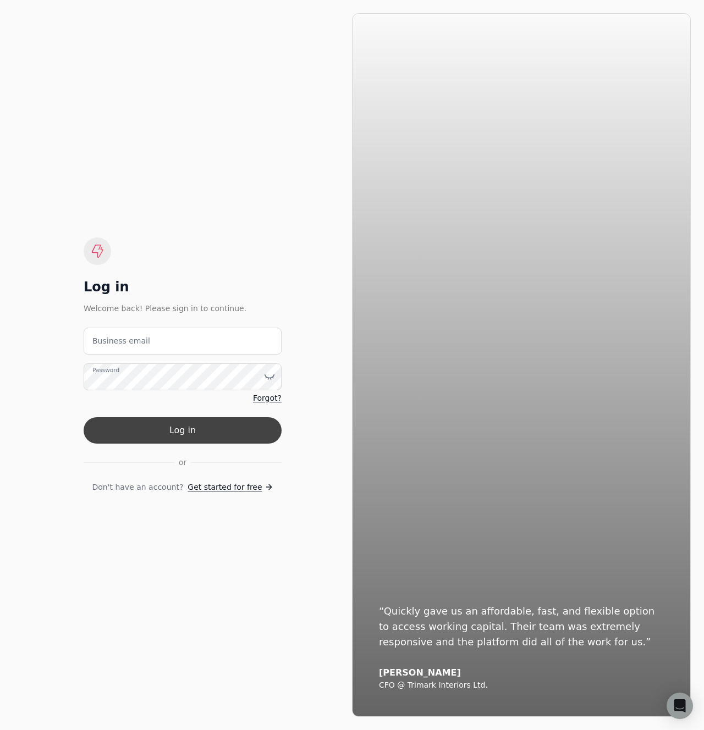  I want to click on div: Welcome back! Please sign in to continue., so click(183, 309).